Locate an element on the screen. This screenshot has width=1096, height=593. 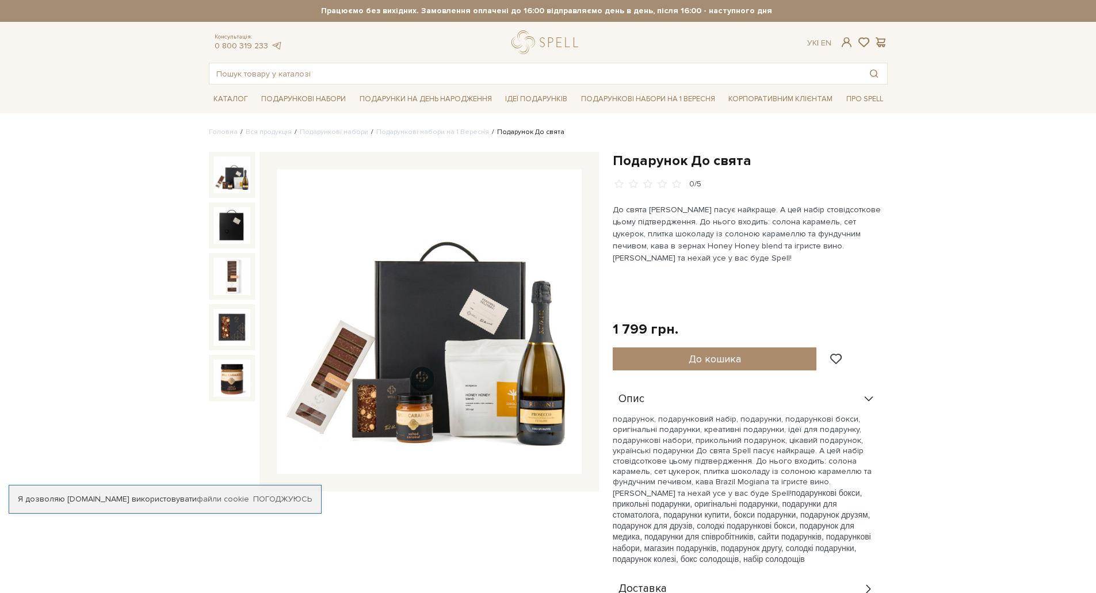
a: logo is located at coordinates (547, 42).